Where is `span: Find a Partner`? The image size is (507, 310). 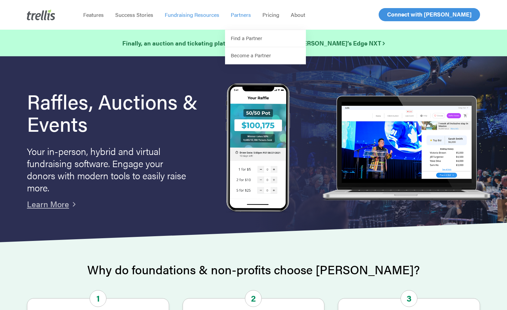 span: Find a Partner is located at coordinates (246, 38).